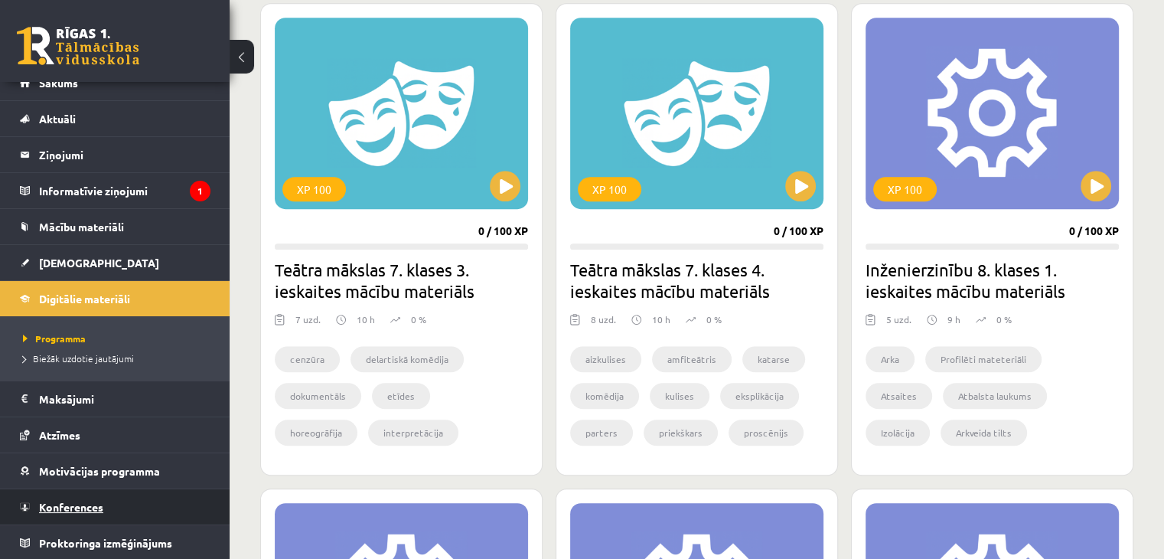  Describe the element at coordinates (115, 471) in the screenshot. I see `a: Motivācijas programma` at that location.